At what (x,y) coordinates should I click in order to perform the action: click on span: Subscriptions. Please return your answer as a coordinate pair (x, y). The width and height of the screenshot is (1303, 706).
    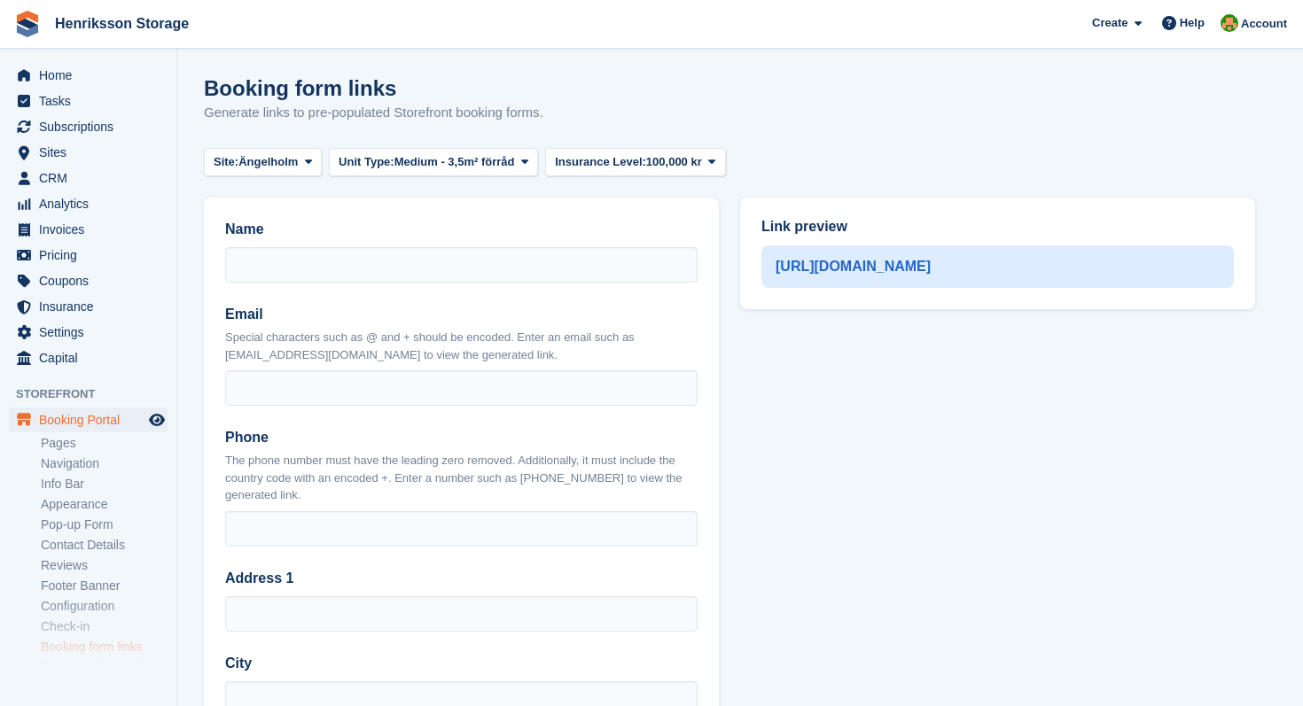
    Looking at the image, I should click on (92, 127).